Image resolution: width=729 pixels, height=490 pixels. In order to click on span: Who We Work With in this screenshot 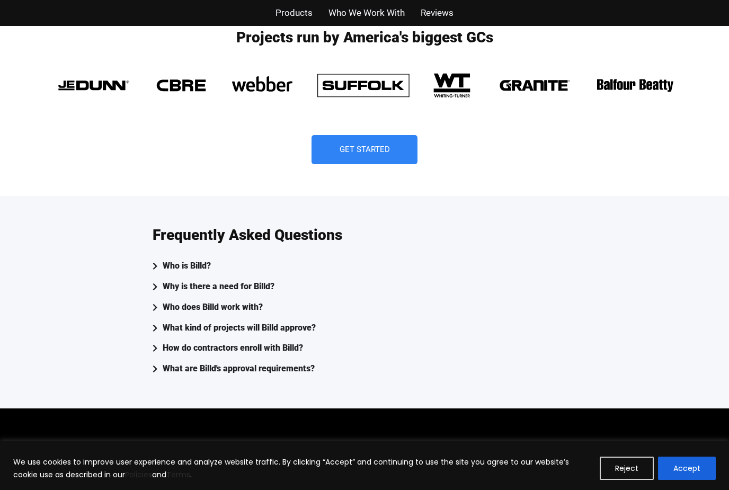, I will do `click(367, 13)`.